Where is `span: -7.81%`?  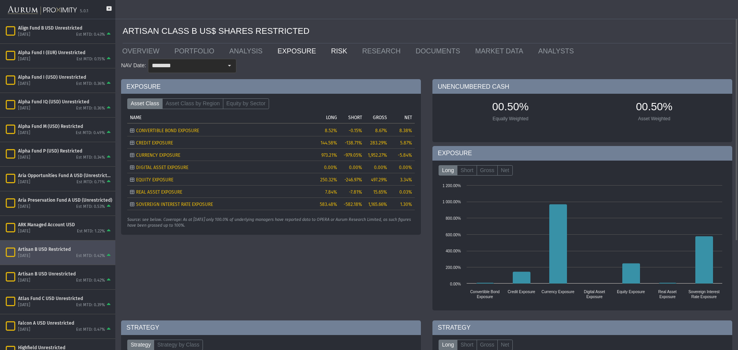 span: -7.81% is located at coordinates (356, 192).